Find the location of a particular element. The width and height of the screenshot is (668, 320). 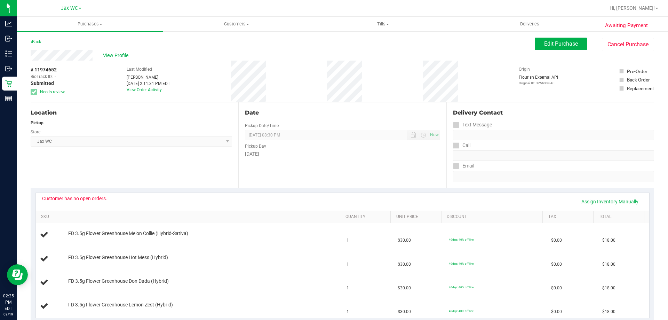

div: Location is located at coordinates (131, 113).